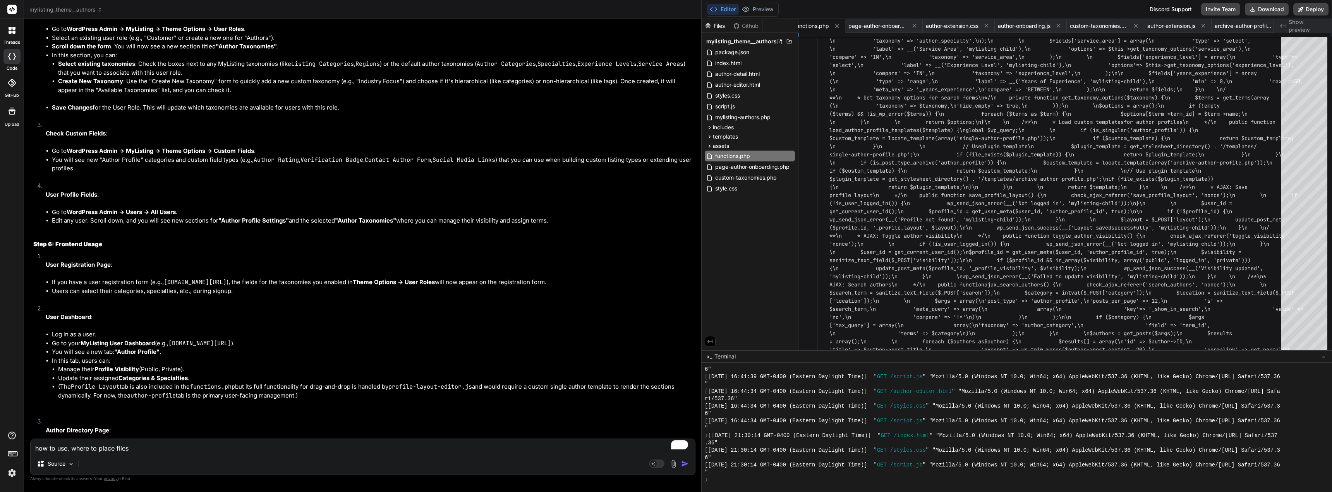  Describe the element at coordinates (76, 133) in the screenshot. I see `strong: Check Custom Fields` at that location.